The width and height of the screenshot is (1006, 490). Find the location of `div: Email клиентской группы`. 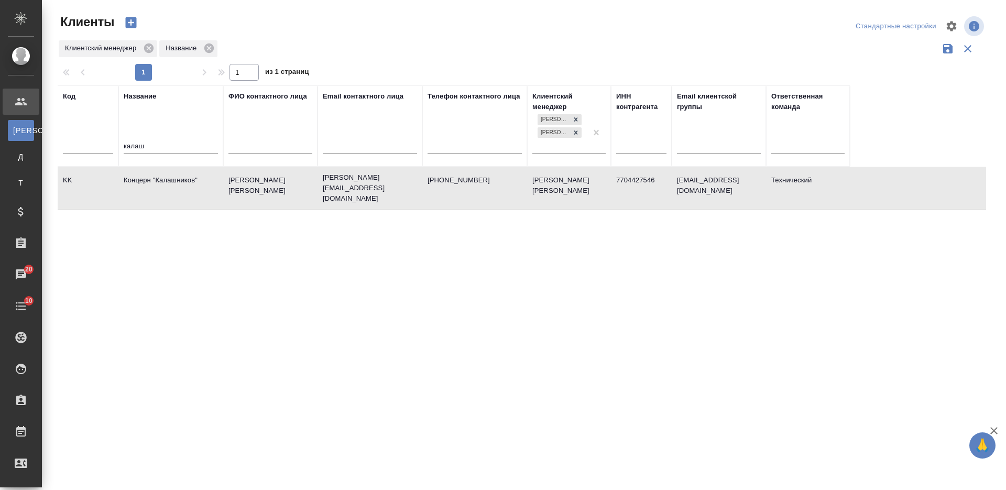

div: Email клиентской группы is located at coordinates (719, 102).